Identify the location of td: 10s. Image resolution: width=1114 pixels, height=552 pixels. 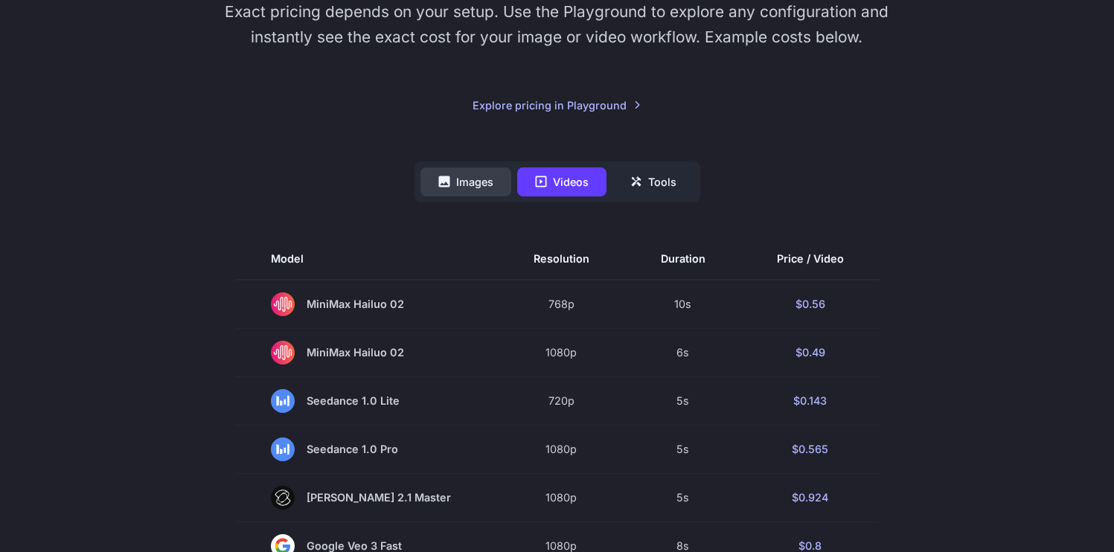
(683, 304).